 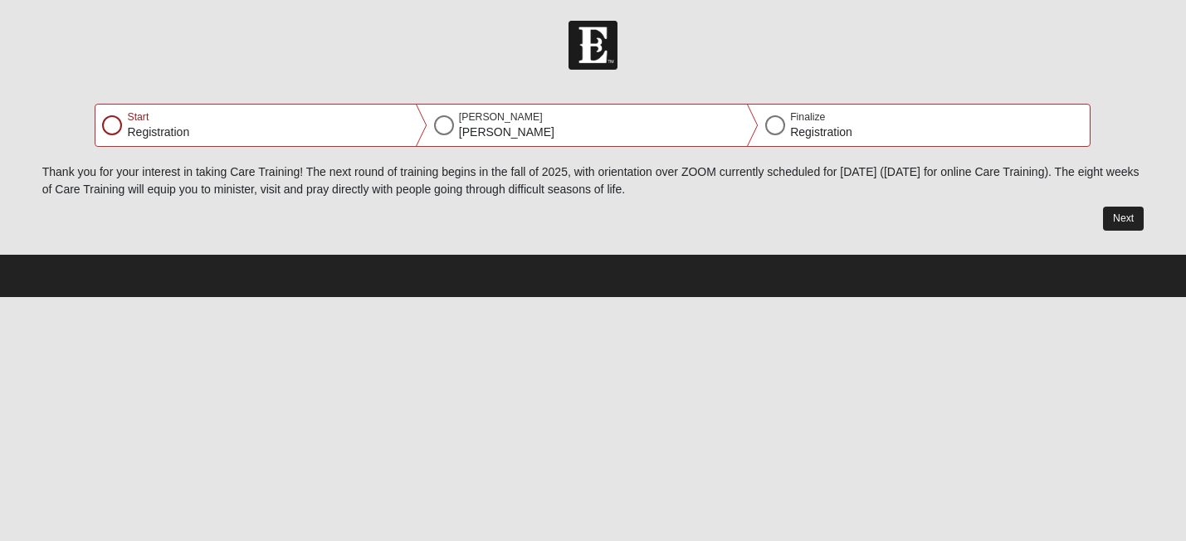 I want to click on img: Church of Eleven22 Logo, so click(x=593, y=45).